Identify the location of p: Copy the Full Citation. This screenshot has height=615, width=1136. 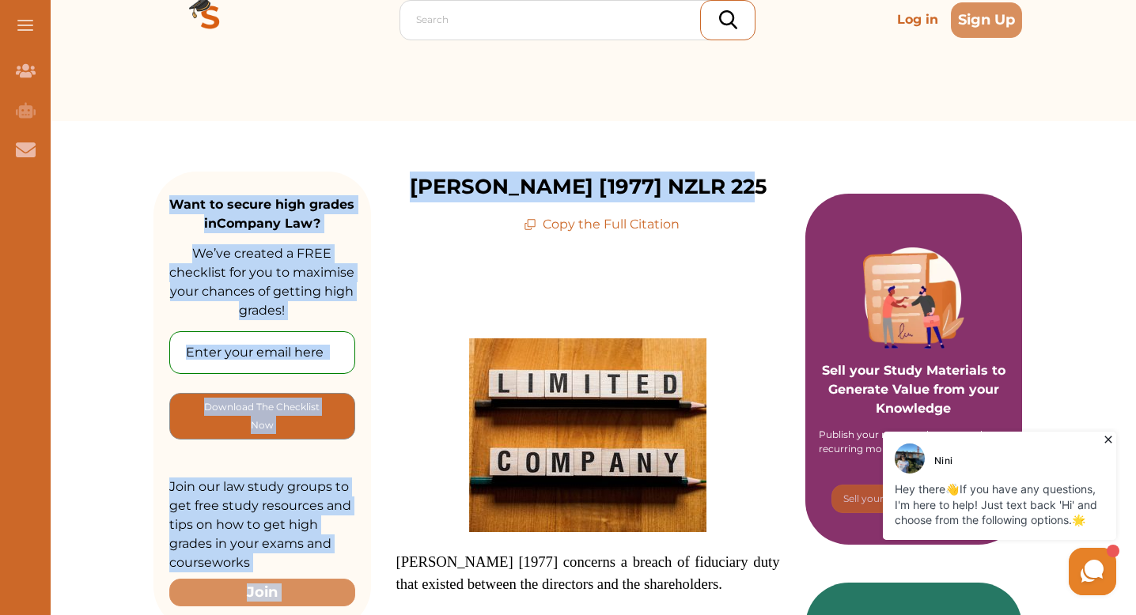
(601, 225).